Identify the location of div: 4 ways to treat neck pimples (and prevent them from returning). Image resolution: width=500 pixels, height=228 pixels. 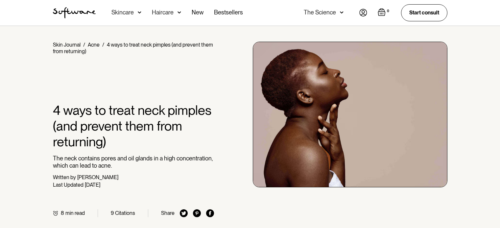
(133, 48).